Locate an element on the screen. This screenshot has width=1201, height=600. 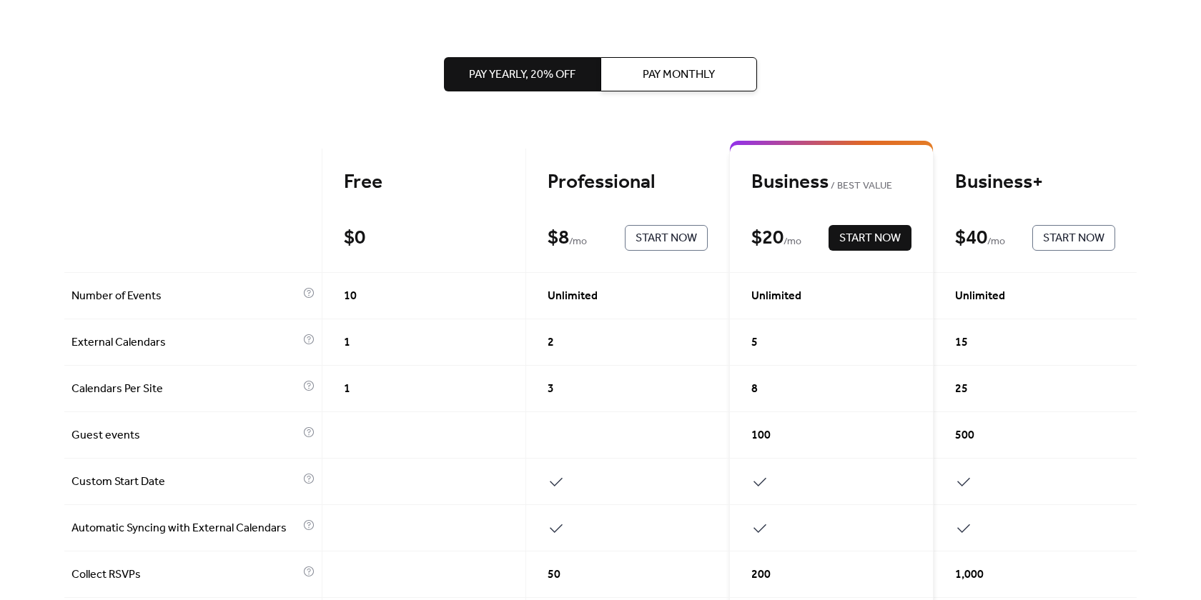
div: $ 8 is located at coordinates (558, 238).